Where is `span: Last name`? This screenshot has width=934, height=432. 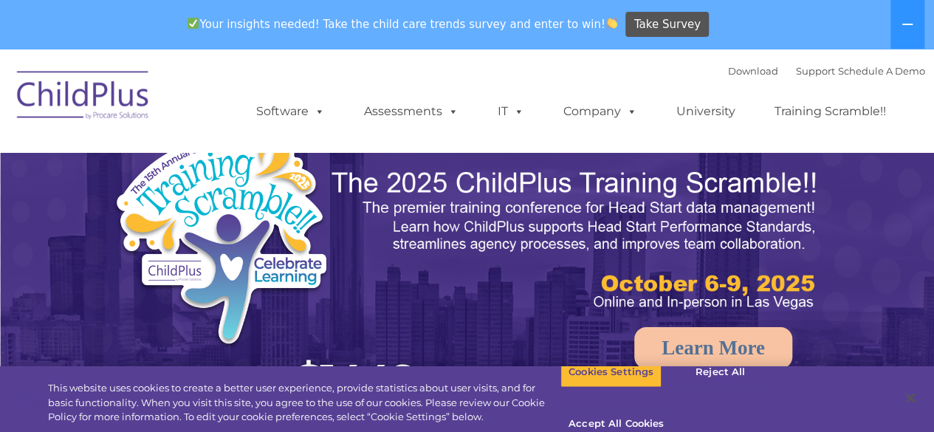
span: Last name is located at coordinates (227, 103).